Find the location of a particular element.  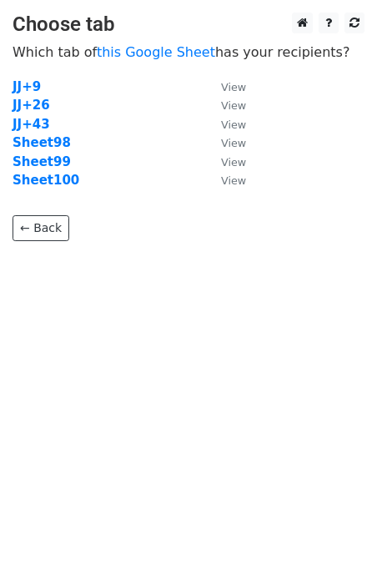

a: JJ+43 is located at coordinates (31, 124).